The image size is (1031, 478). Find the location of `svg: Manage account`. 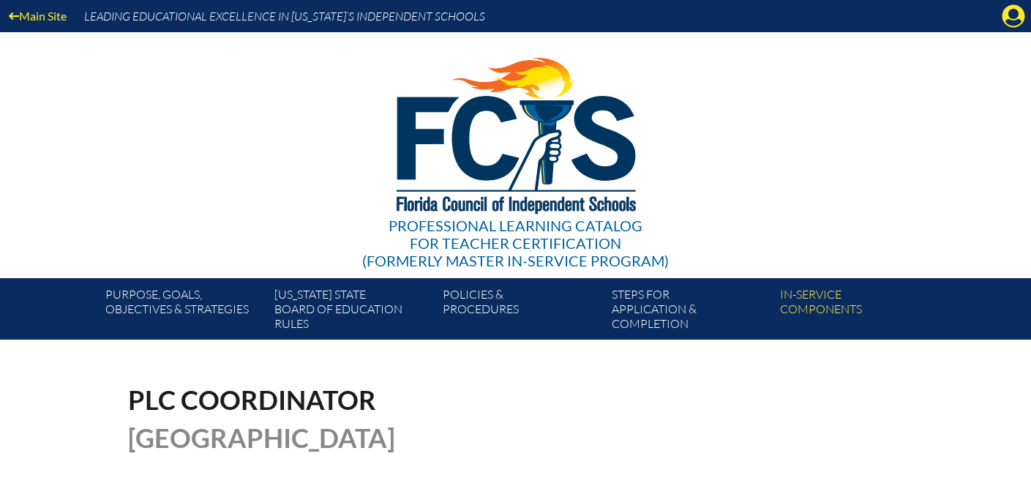

svg: Manage account is located at coordinates (1013, 16).